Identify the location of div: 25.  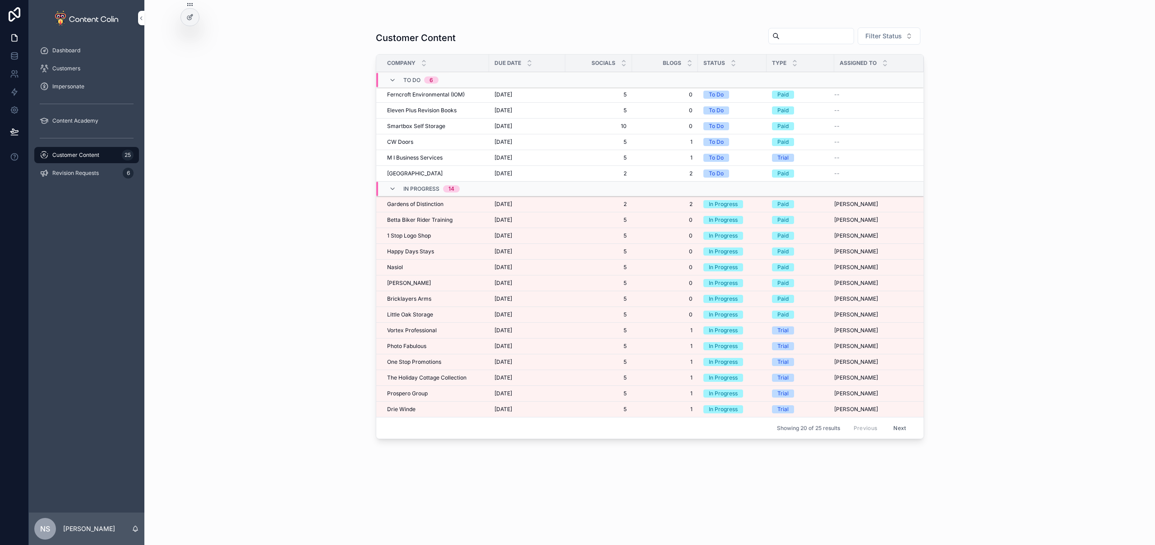
(128, 155).